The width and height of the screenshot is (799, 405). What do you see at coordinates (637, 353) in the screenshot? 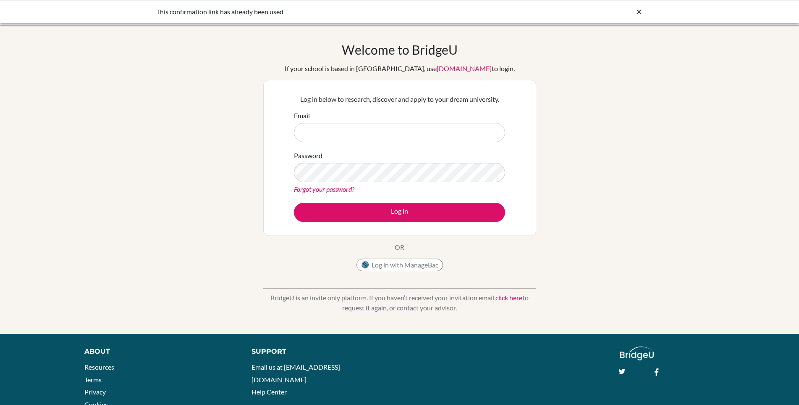
I see `img: logo_white@2x-f4f0deed5e89b7ecb1c2cc34c3e3d731f90f0f143d5ea2071677605dd97b5244.png` at bounding box center [637, 353].